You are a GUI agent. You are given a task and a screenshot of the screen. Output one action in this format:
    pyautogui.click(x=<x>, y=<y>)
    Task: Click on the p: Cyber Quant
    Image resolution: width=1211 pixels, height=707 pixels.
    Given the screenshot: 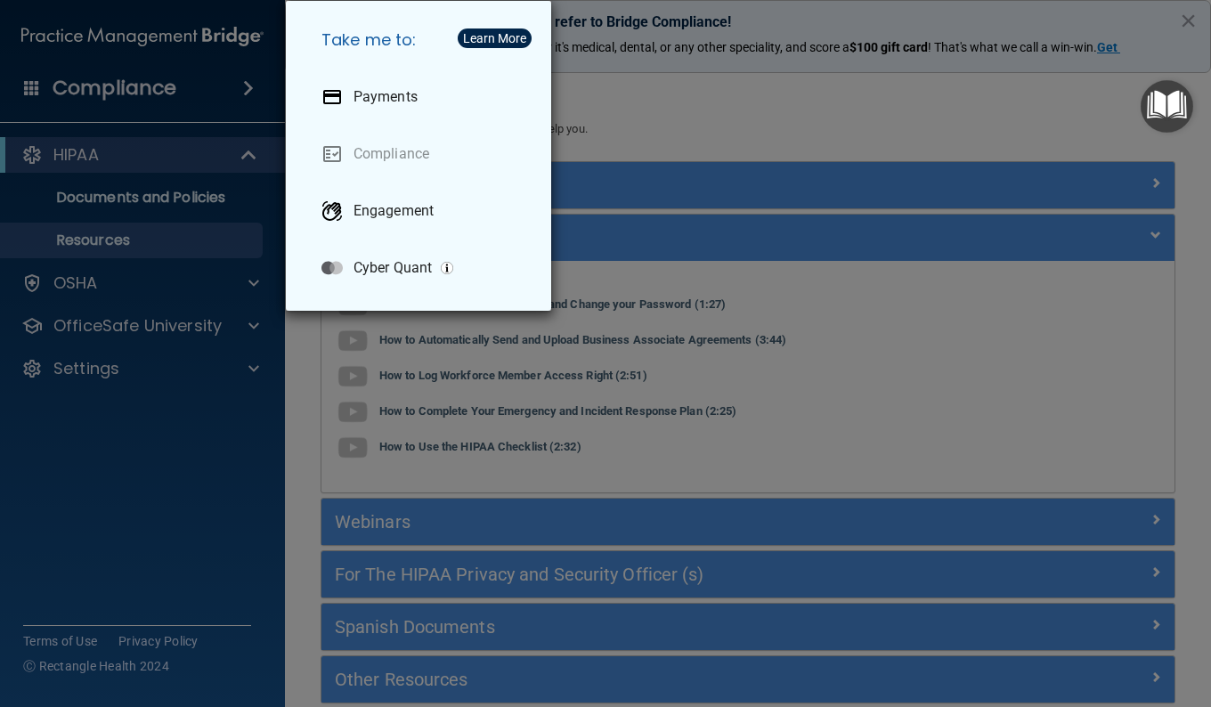 What is the action you would take?
    pyautogui.click(x=393, y=268)
    